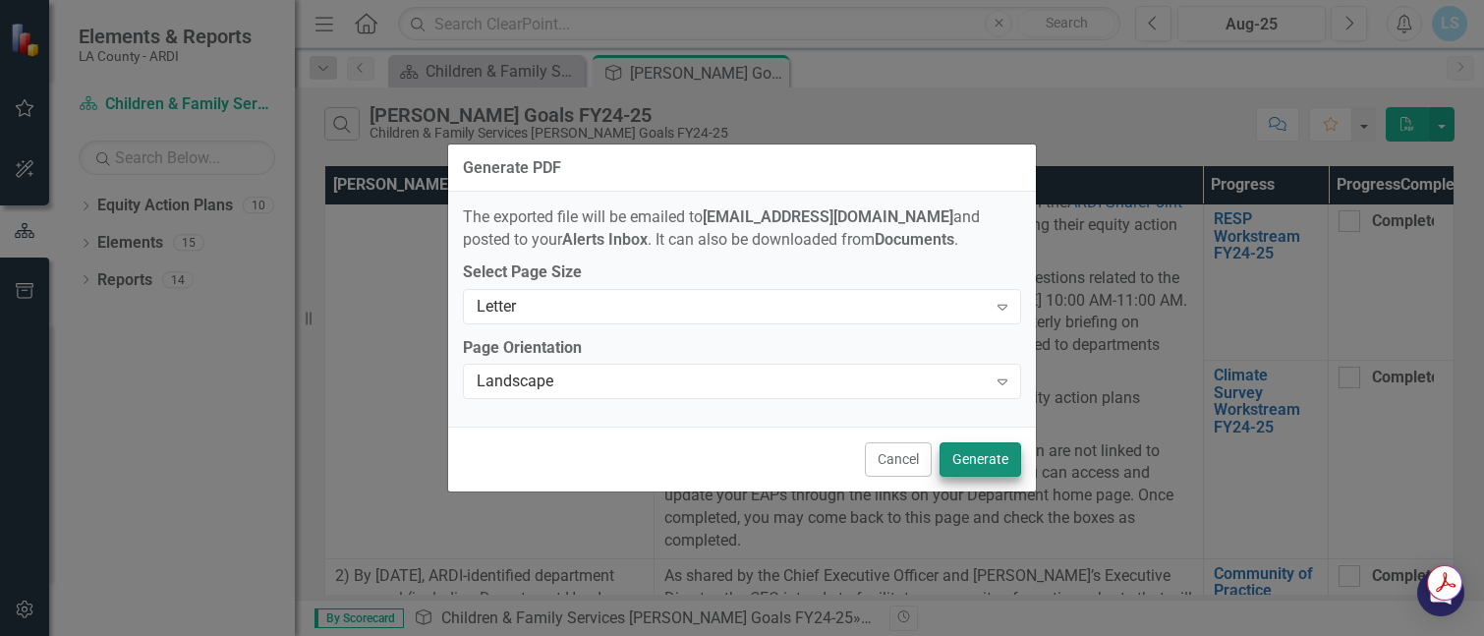  What do you see at coordinates (604, 239) in the screenshot?
I see `strong: Alerts Inbox` at bounding box center [604, 239].